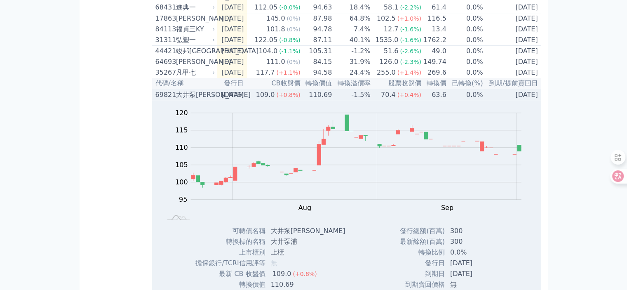 Image resolution: width=627 pixels, height=290 pixels. Describe the element at coordinates (290, 51) in the screenshot. I see `span: (-1.1%)` at that location.